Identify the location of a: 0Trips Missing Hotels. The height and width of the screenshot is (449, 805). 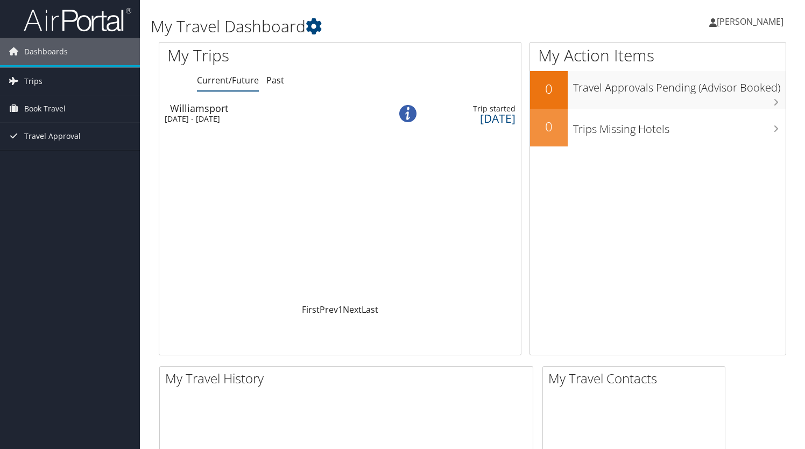
(658, 128).